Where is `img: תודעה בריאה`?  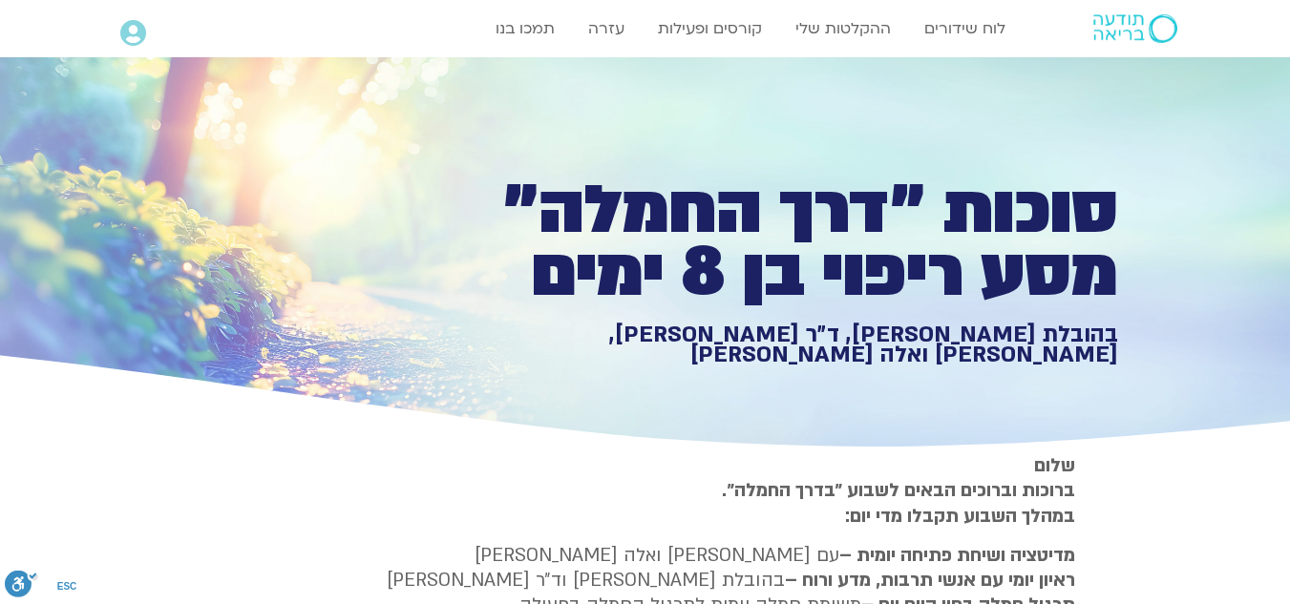
img: תודעה בריאה is located at coordinates (1135, 29).